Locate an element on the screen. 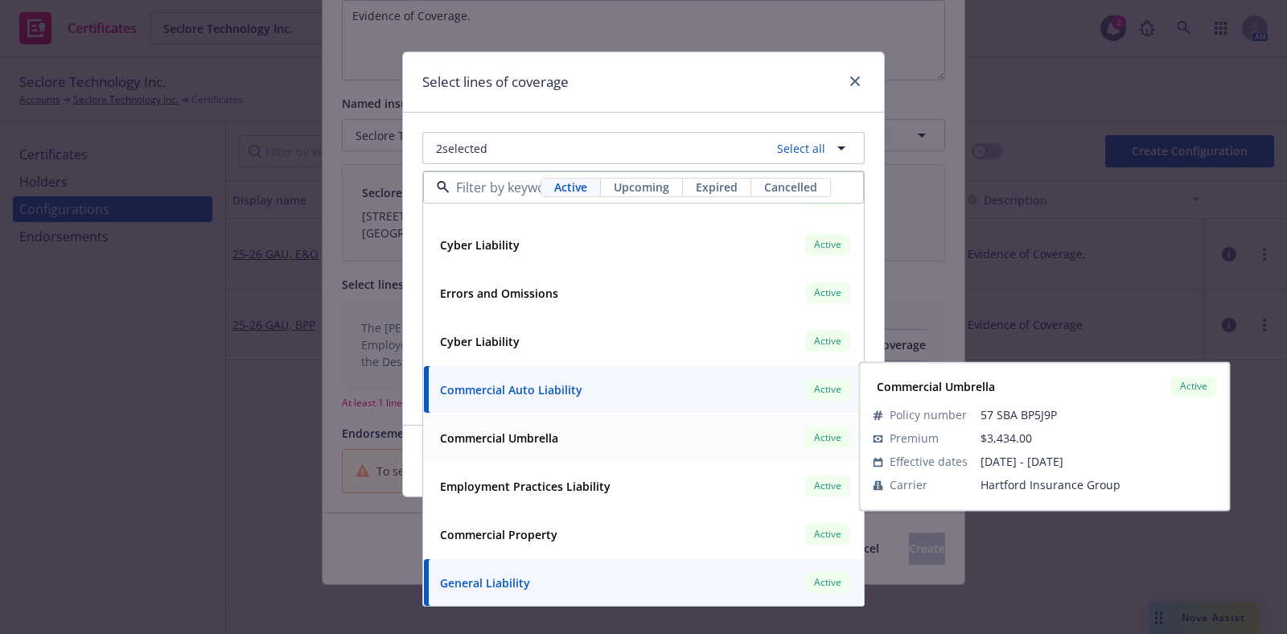  strong: Commercial Property is located at coordinates (499, 534).